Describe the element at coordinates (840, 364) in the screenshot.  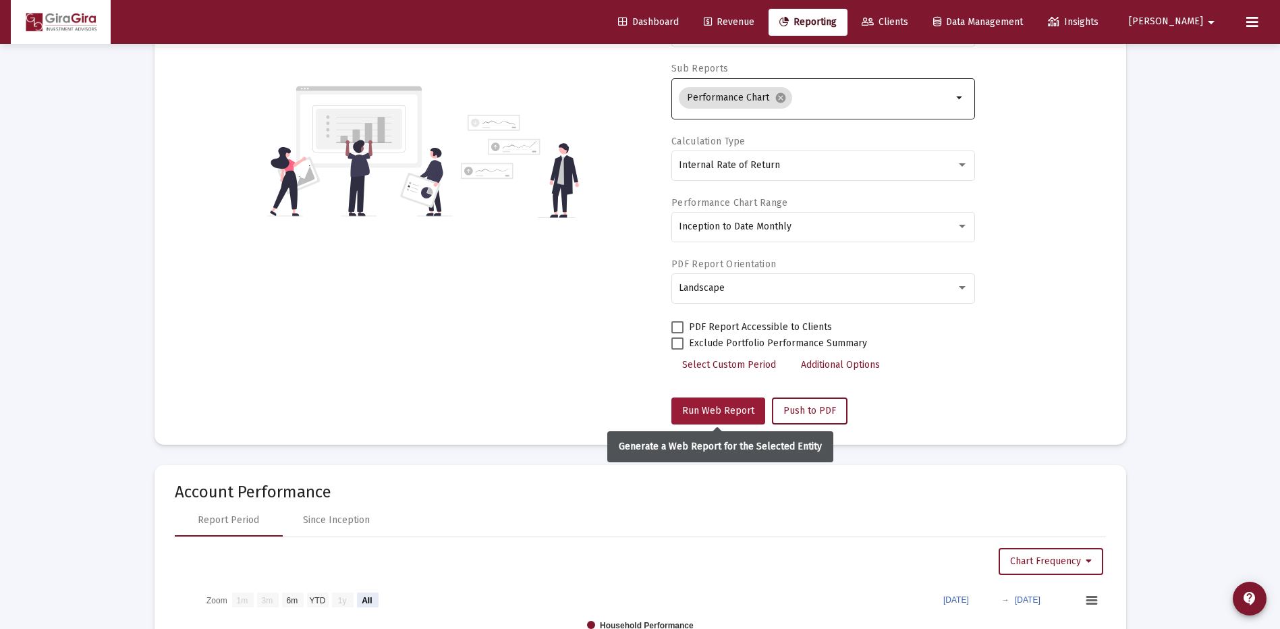
I see `span: Additional Options` at that location.